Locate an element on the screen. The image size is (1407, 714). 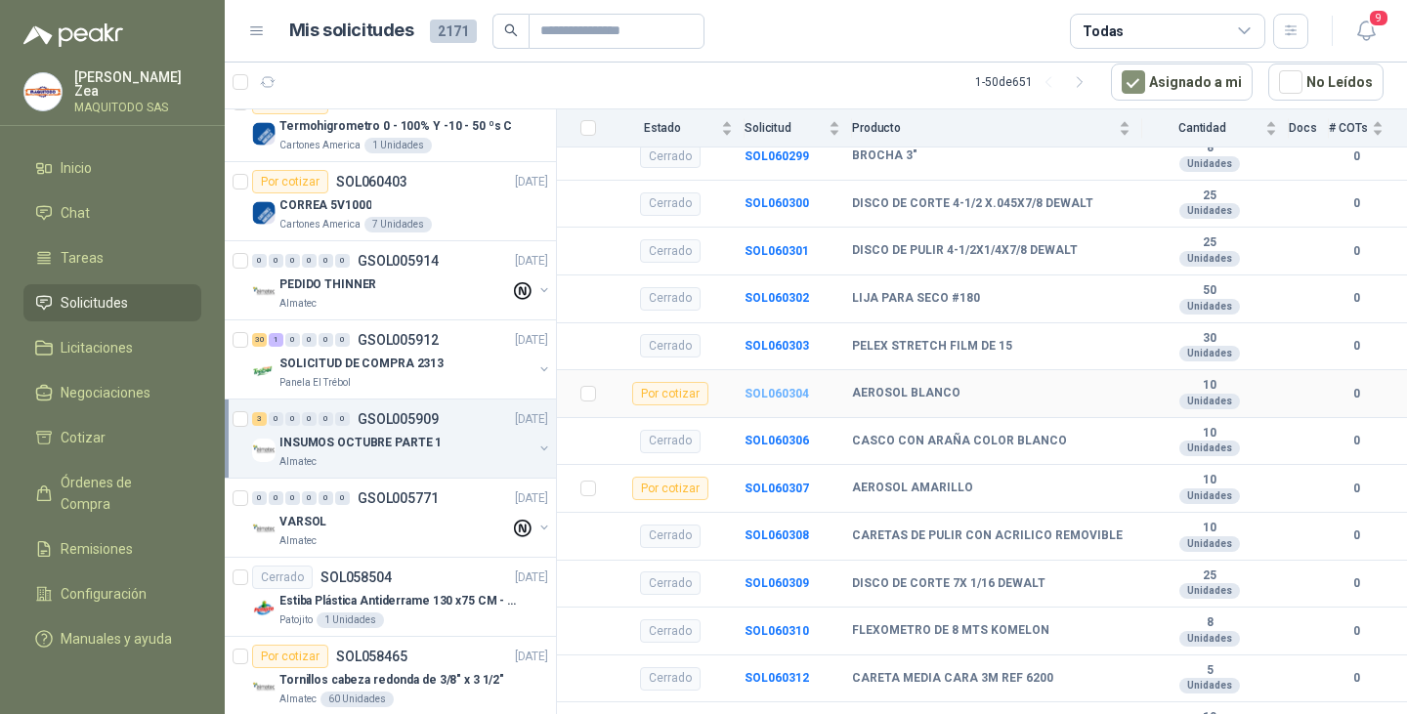
div: 1 Unidades is located at coordinates (398, 146).